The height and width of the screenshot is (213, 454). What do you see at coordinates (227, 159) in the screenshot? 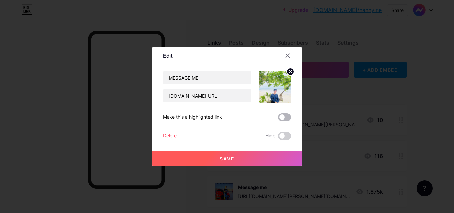
I see `span: Save` at bounding box center [227, 159].